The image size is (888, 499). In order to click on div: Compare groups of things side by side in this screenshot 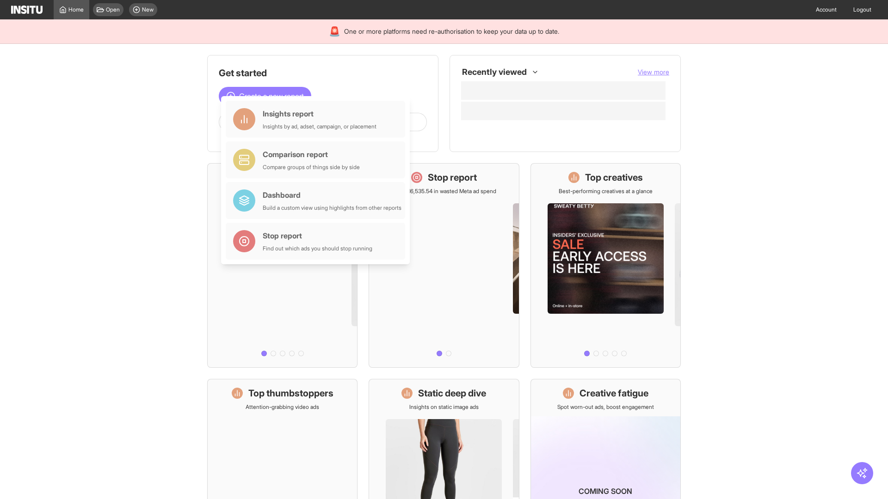, I will do `click(311, 167)`.